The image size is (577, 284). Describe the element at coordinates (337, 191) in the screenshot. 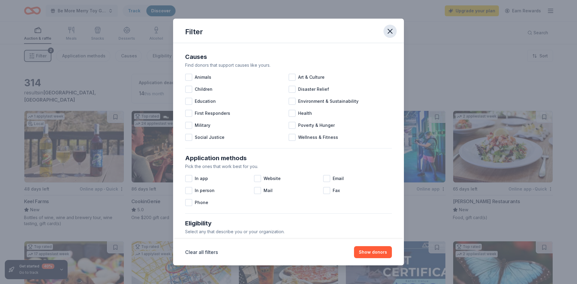

I see `span: Fax` at that location.